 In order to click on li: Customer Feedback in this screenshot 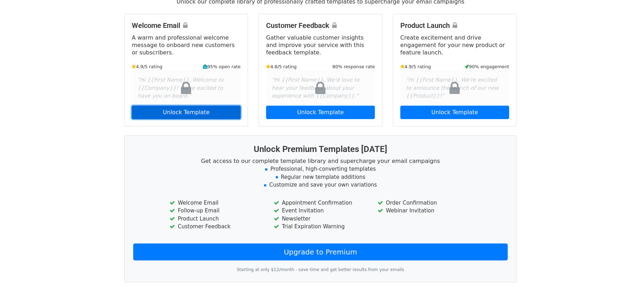, I will do `click(216, 227)`.